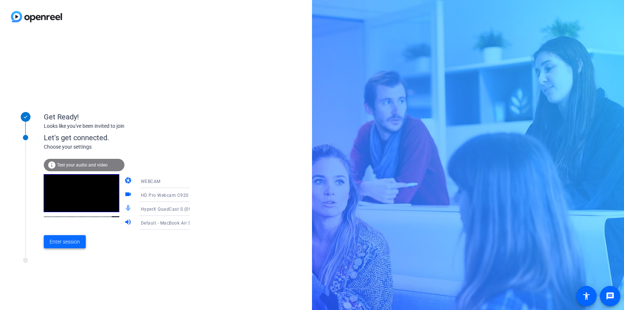 Image resolution: width=624 pixels, height=310 pixels. Describe the element at coordinates (176, 209) in the screenshot. I see `span: HyperX QuadCast S (0951:171d)` at that location.